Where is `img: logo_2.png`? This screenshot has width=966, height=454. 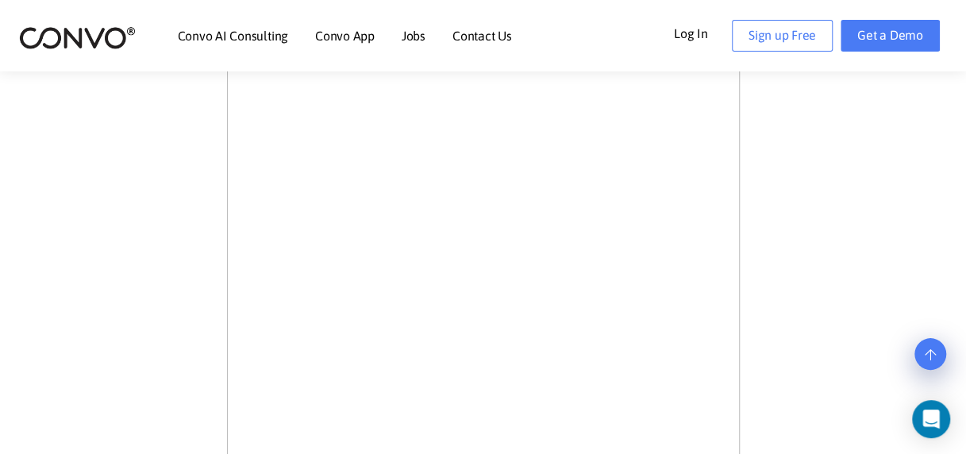
img: logo_2.png is located at coordinates (77, 37).